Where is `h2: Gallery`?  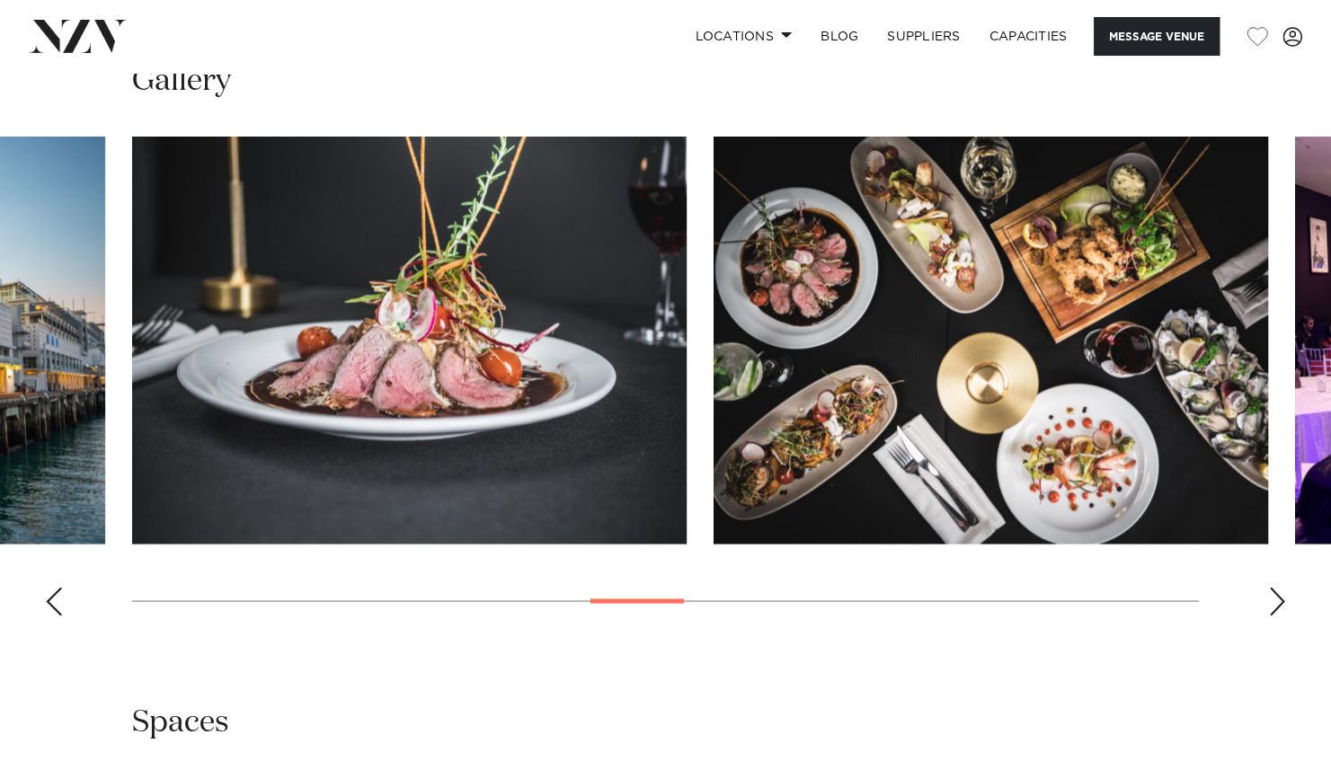 h2: Gallery is located at coordinates (182, 81).